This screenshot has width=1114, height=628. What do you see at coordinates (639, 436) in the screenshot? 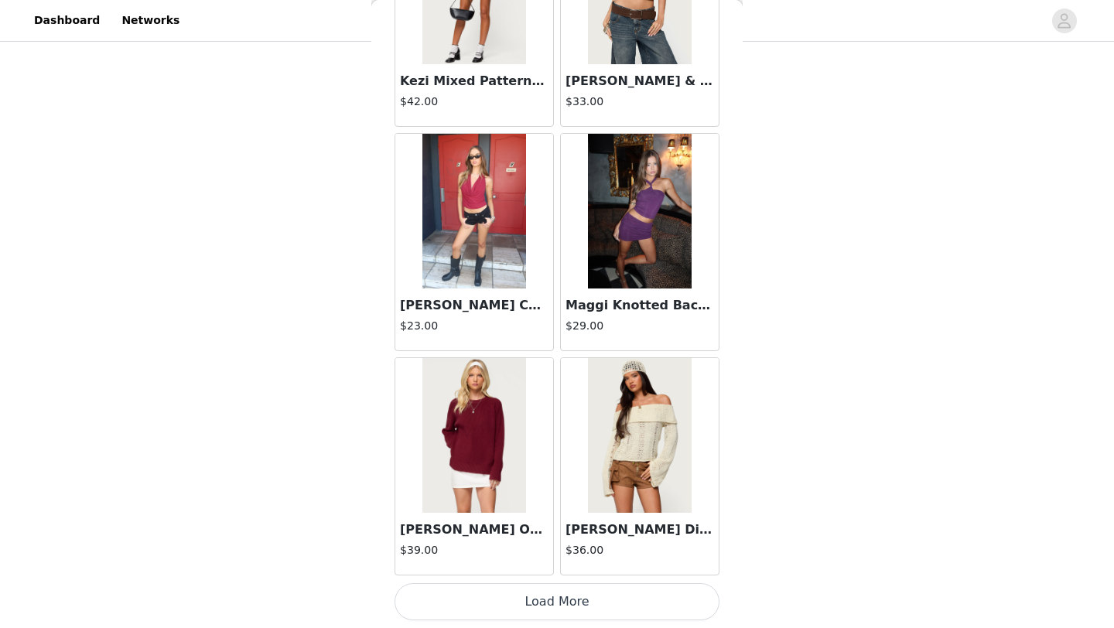
I see `img: Renna Distressed Fold Over Knit Top` at bounding box center [639, 436].